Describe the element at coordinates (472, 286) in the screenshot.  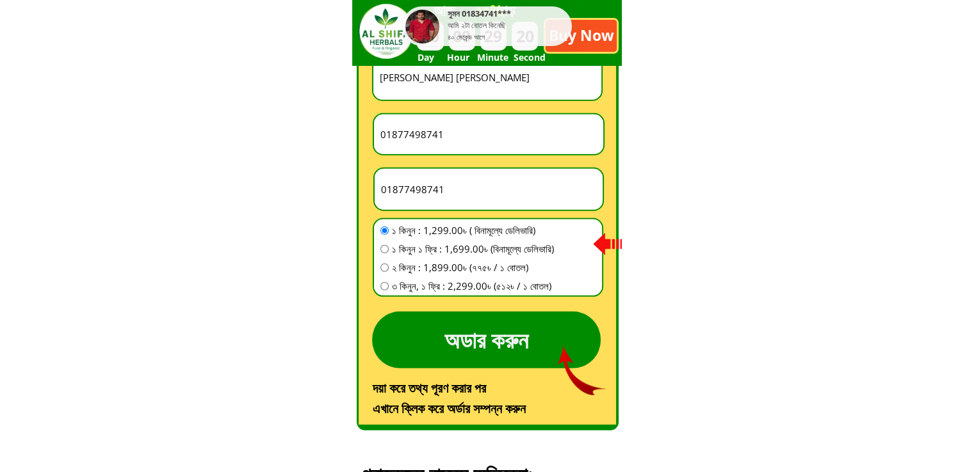
I see `span: ৩ কিনুন, ১ ফ্রি : 2,299.00৳ (৫১২৳ / ১ বোতল)` at that location.